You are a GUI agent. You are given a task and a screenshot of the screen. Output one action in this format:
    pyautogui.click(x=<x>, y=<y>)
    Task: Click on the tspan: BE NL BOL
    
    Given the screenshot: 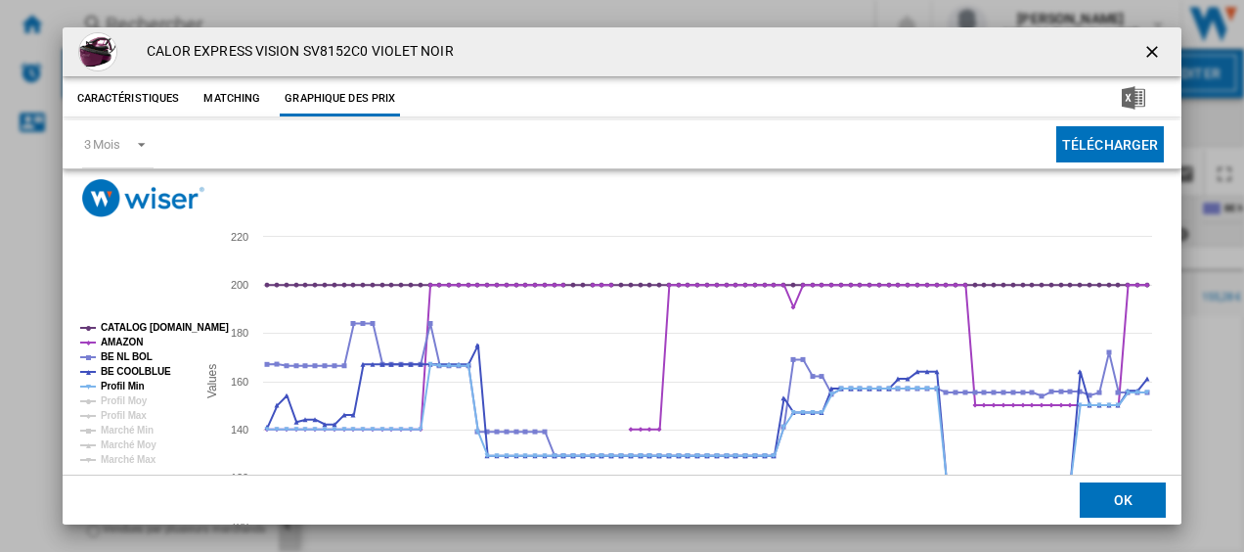 What is the action you would take?
    pyautogui.click(x=126, y=356)
    